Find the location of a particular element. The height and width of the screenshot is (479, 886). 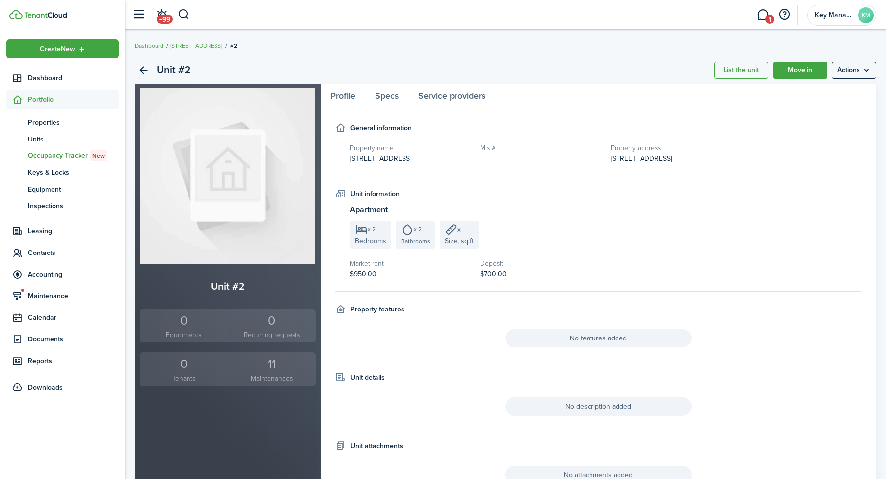

span: Keys & Locks is located at coordinates (73, 172).